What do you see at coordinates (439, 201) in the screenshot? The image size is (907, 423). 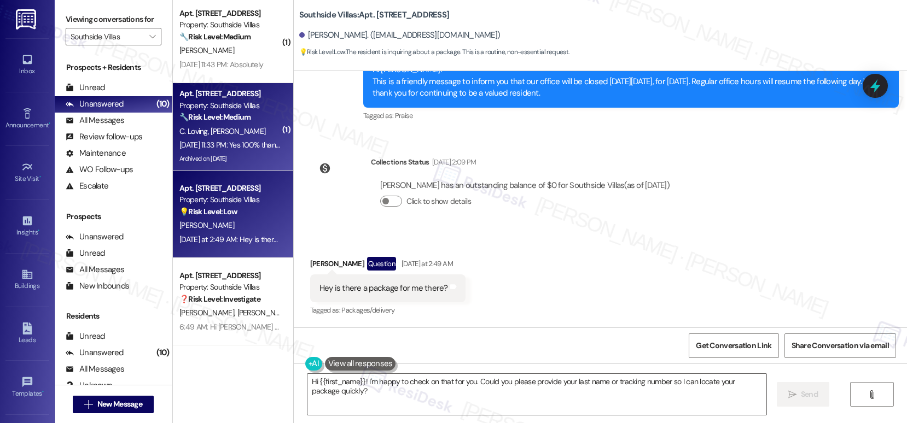 I see `label: Click to show details` at bounding box center [439, 201].